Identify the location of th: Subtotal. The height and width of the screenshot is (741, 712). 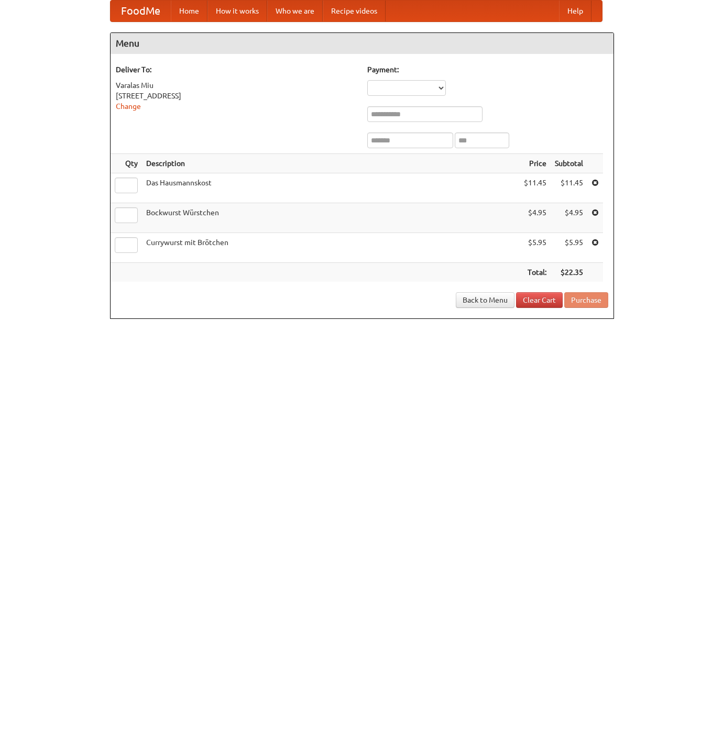
(569, 163).